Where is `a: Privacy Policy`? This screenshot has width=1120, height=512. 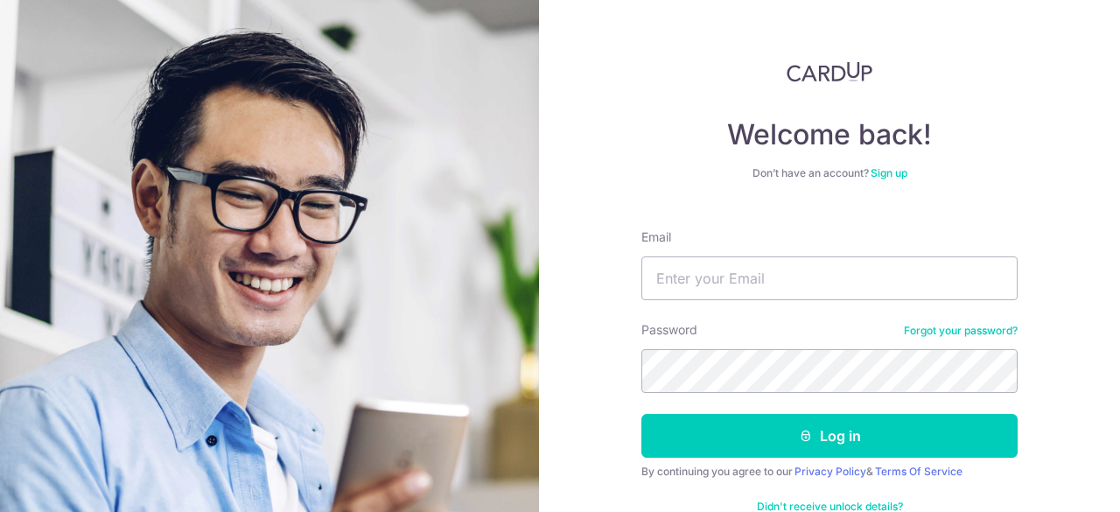
a: Privacy Policy is located at coordinates (830, 471).